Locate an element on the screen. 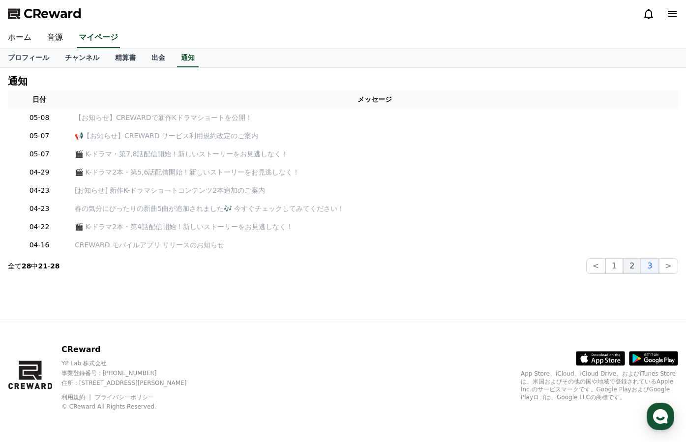 This screenshot has height=442, width=686. strong: 21 is located at coordinates (42, 266).